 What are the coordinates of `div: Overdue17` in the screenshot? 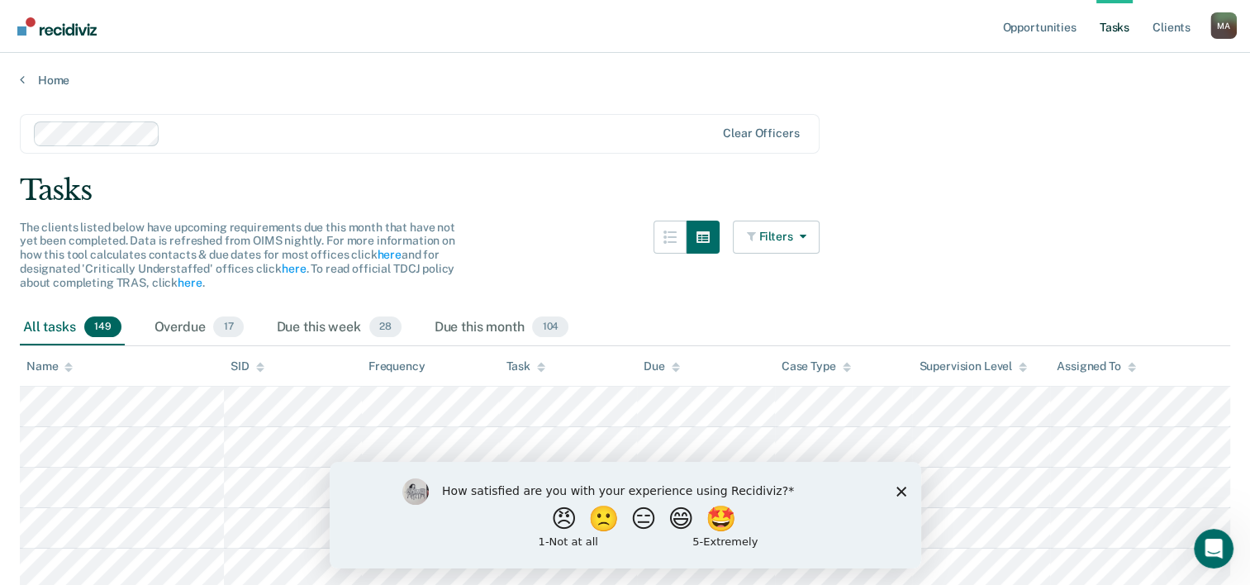 It's located at (199, 328).